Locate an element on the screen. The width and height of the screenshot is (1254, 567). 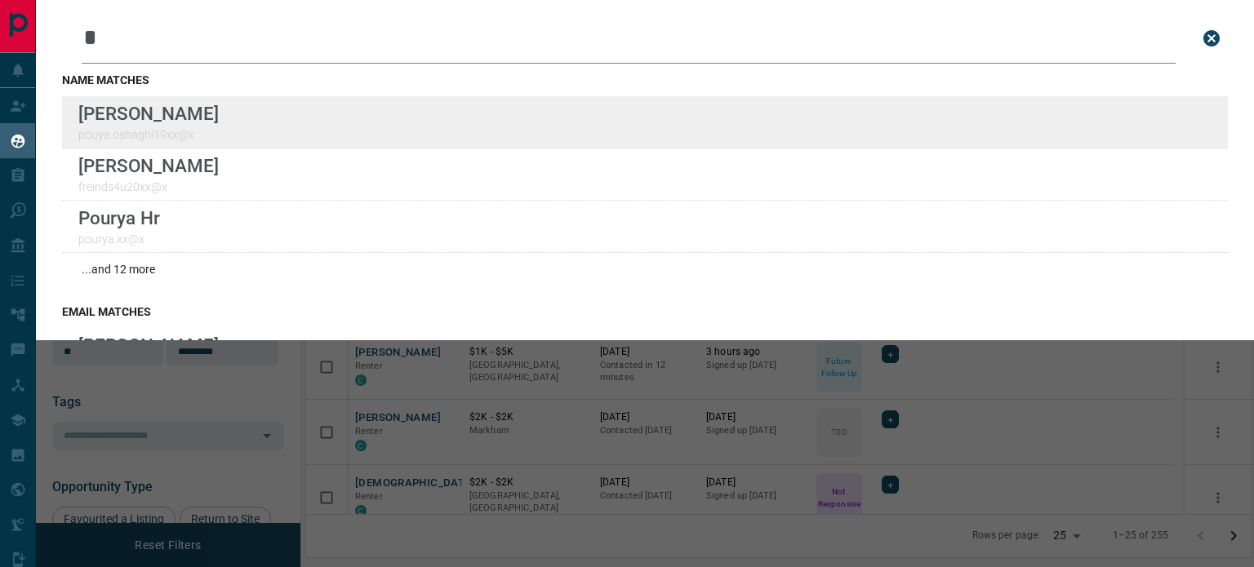
p: freinds4u20xx@x is located at coordinates (149, 187).